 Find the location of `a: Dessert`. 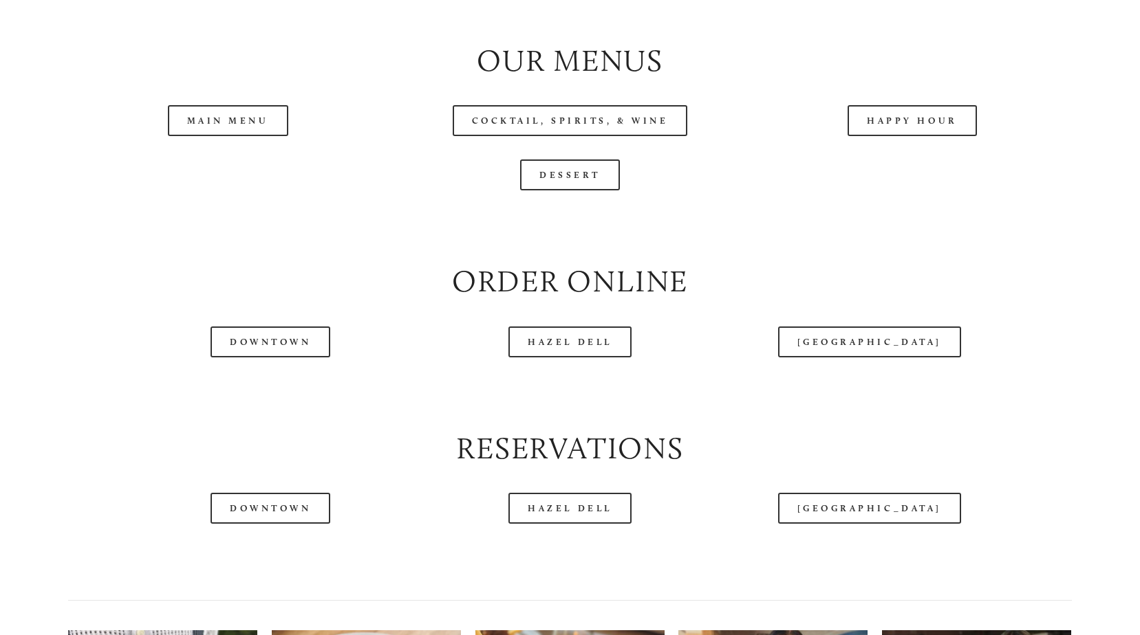

a: Dessert is located at coordinates (569, 175).